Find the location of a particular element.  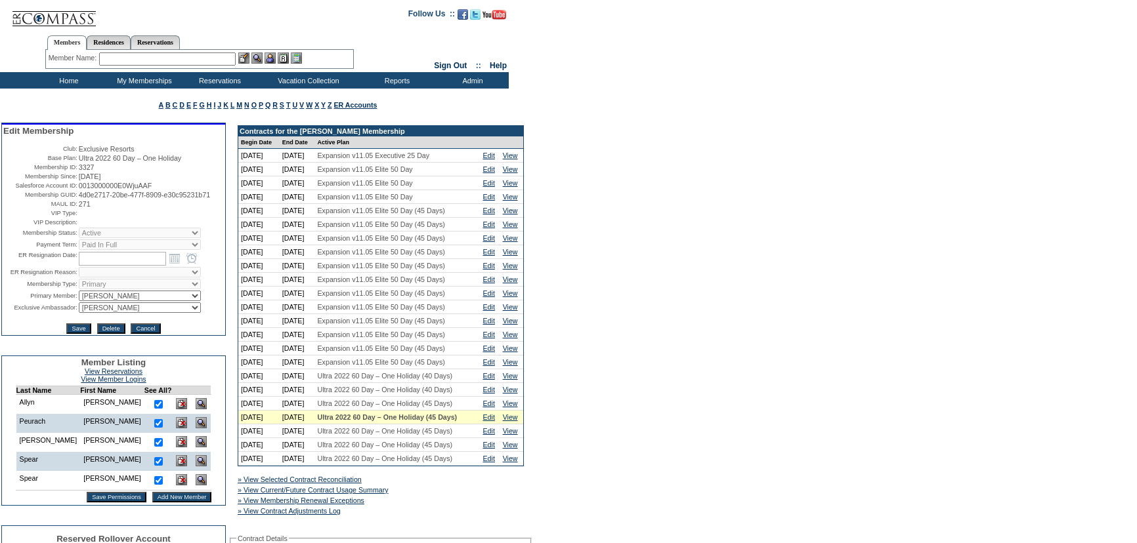

a: O is located at coordinates (254, 105).